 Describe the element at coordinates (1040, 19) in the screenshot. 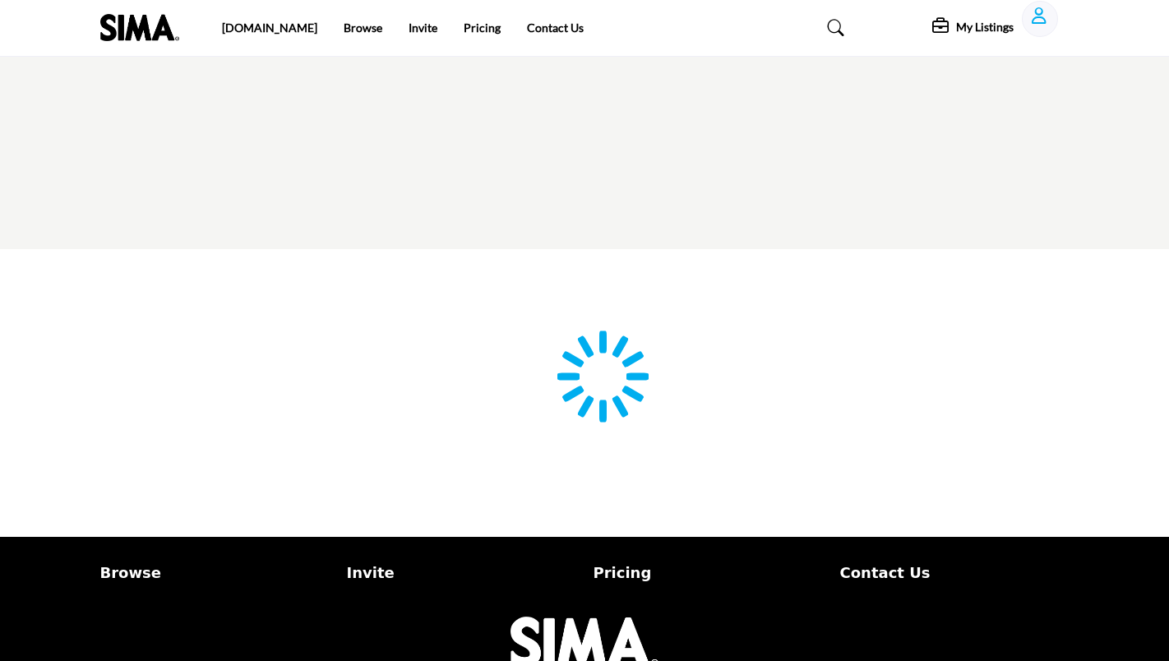

I see `button: Show hide supplier dropdown` at that location.